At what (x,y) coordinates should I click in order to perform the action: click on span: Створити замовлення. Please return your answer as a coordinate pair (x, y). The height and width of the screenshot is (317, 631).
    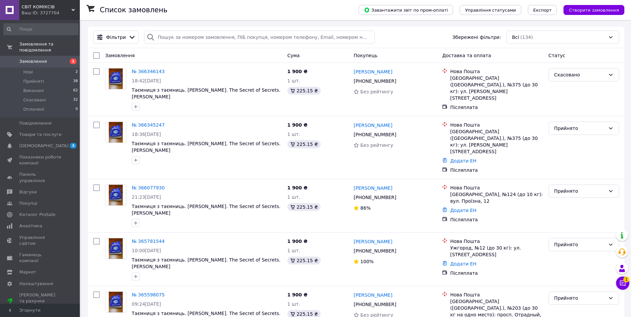
    Looking at the image, I should click on (594, 10).